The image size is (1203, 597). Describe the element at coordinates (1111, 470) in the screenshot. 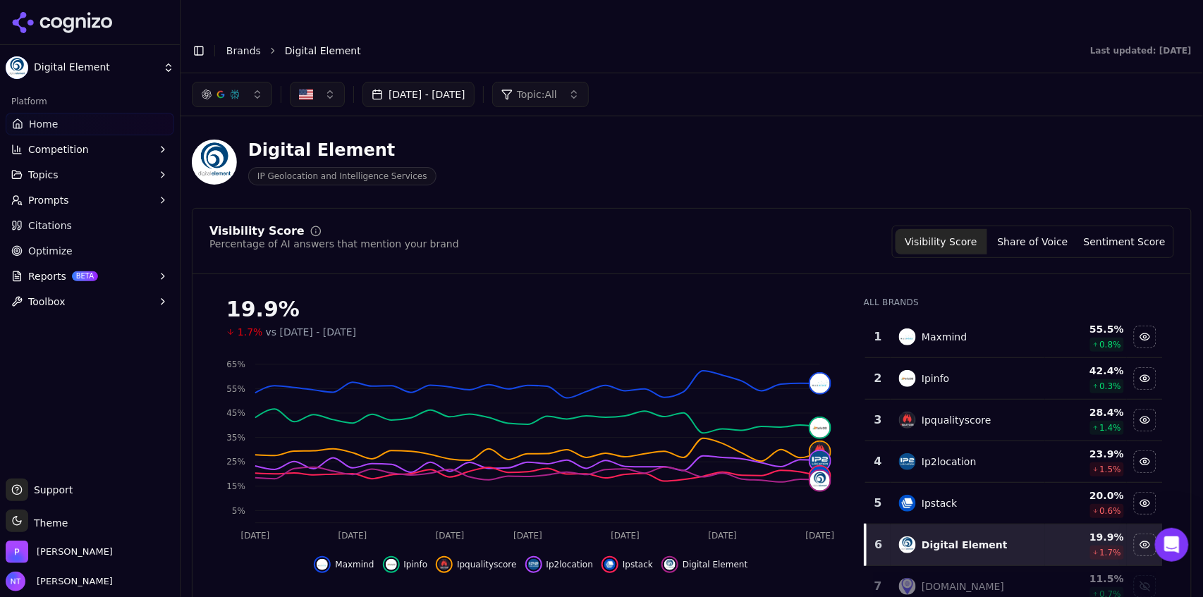

I see `span: 1.5 %` at that location.